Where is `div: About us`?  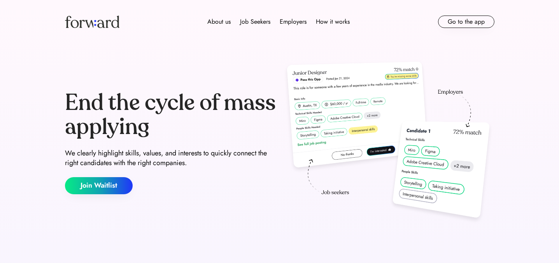
div: About us is located at coordinates (219, 22).